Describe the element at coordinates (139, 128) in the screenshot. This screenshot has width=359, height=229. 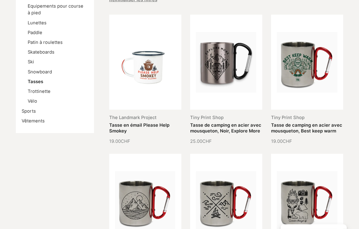
I see `a: Tasse en émail Please Help Smokey` at that location.